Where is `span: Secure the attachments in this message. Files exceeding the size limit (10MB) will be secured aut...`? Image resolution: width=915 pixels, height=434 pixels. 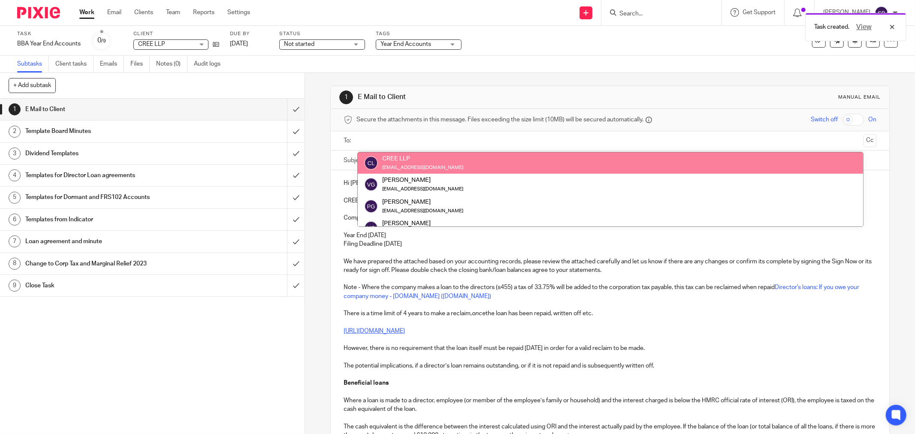
span: Secure the attachments in this message. Files exceeding the size limit (10MB) will be secured aut... is located at coordinates (500, 120).